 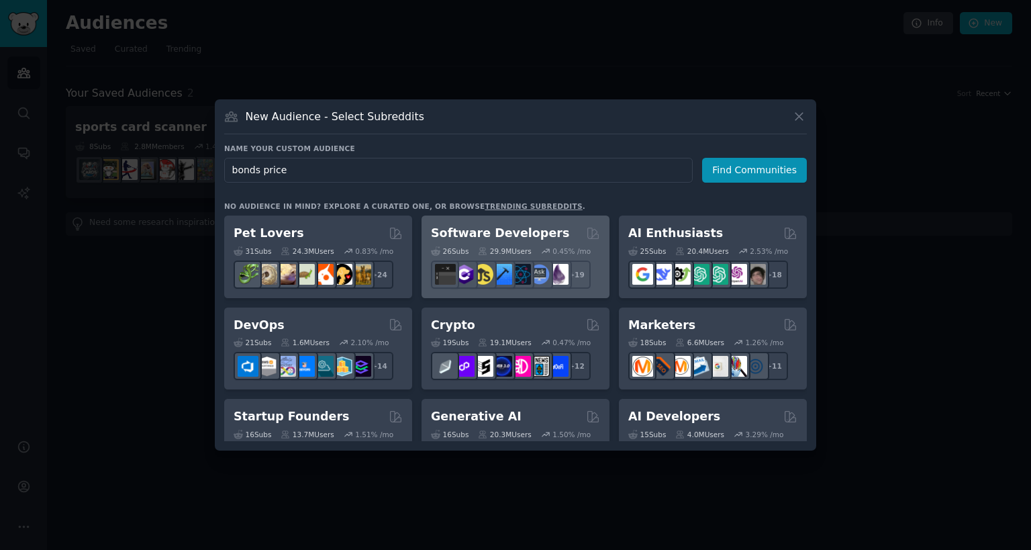 What do you see at coordinates (483, 274) in the screenshot?
I see `img: learnjavascript` at bounding box center [483, 274].